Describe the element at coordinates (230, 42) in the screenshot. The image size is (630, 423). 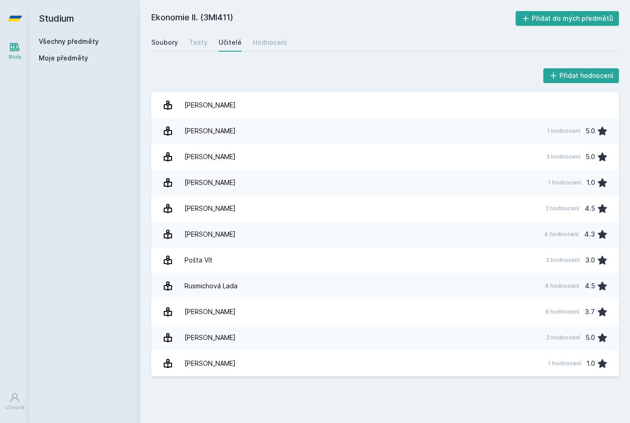
I see `div: Učitelé` at that location.